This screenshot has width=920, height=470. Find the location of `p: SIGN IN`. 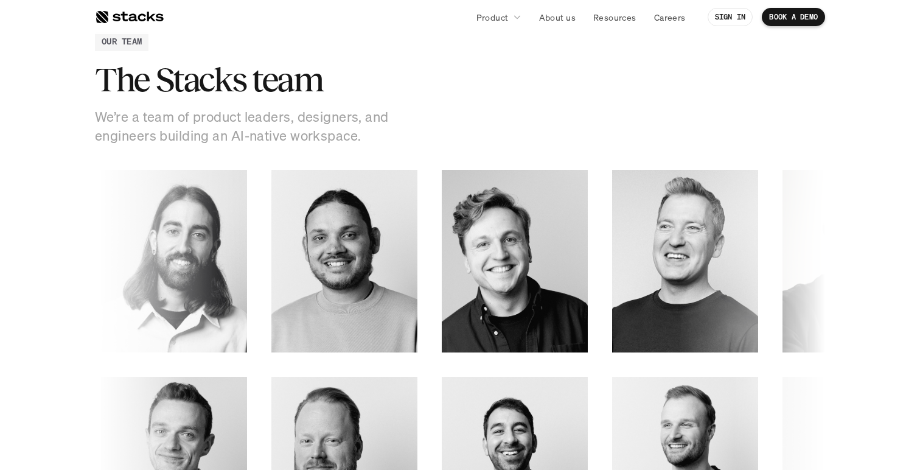

p: SIGN IN is located at coordinates (730, 17).